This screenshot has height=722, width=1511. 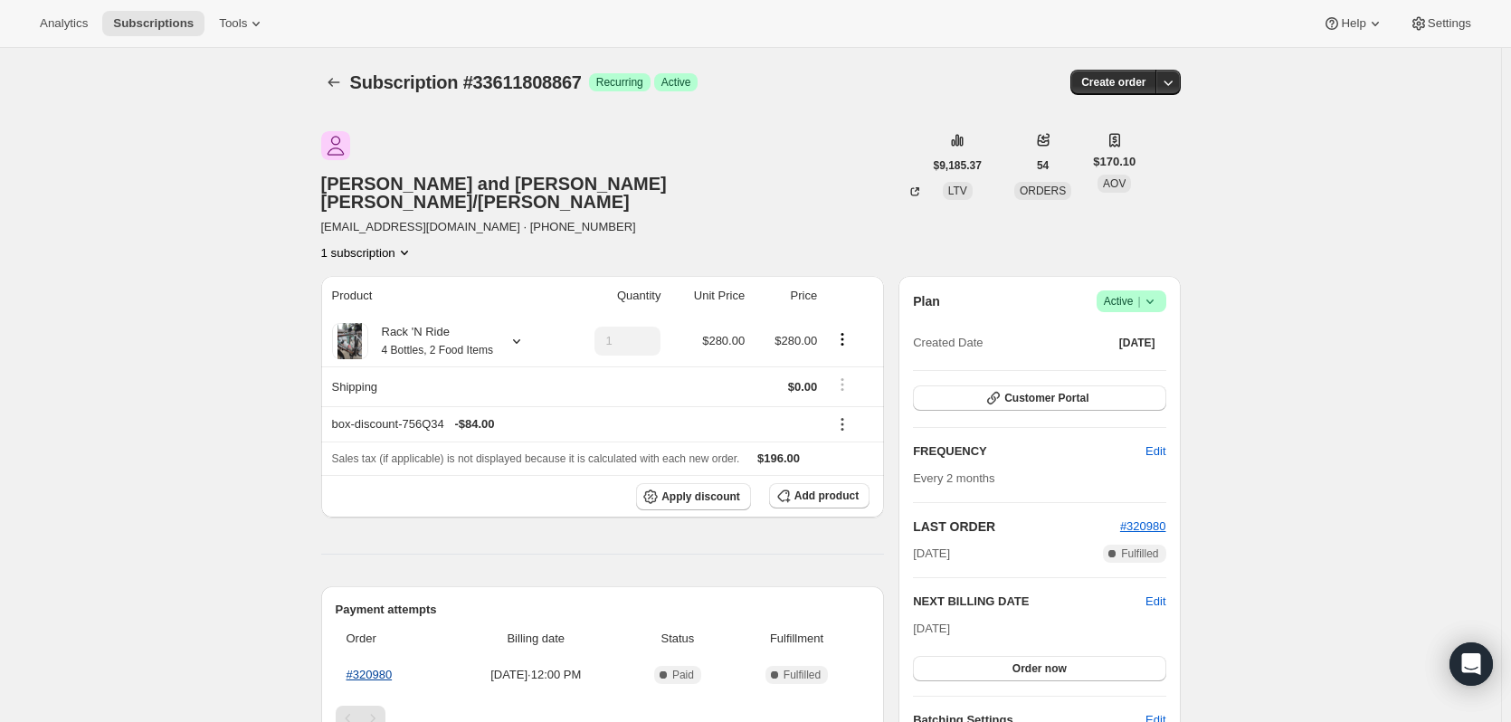 I want to click on span: $0.00, so click(x=802, y=386).